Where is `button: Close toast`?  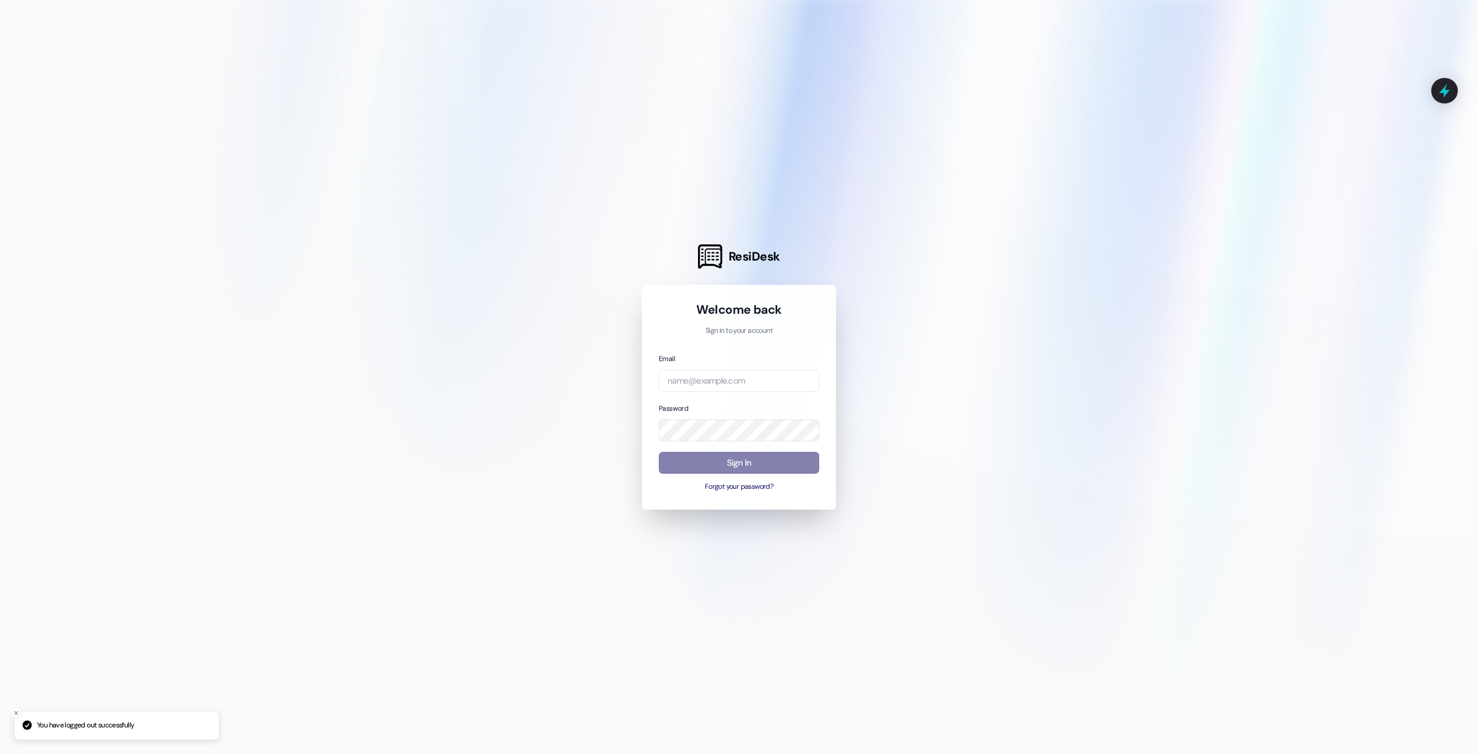
button: Close toast is located at coordinates (16, 713).